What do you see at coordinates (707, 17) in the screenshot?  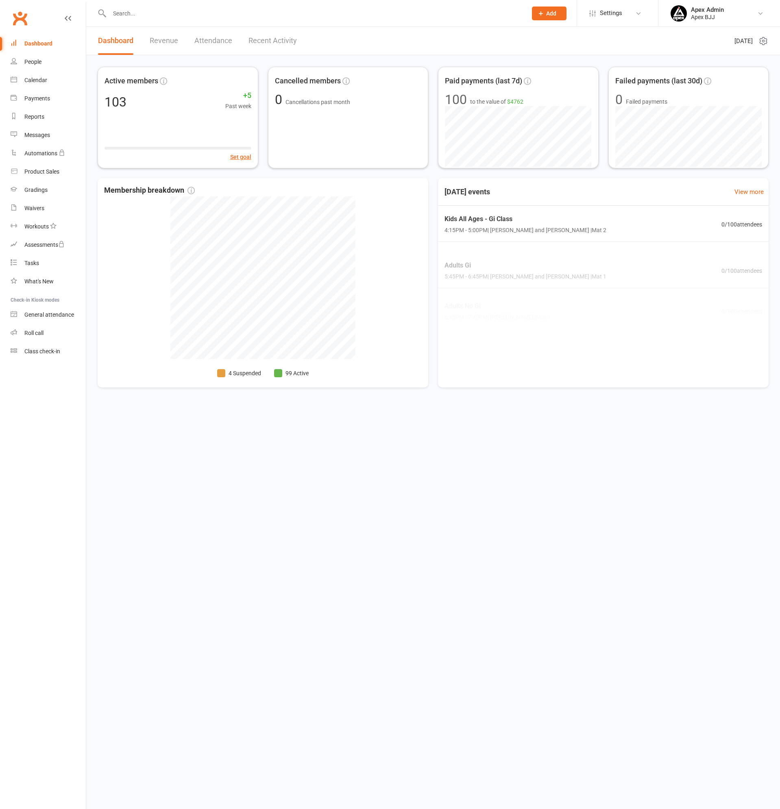 I see `div: Apex BJJ` at bounding box center [707, 17].